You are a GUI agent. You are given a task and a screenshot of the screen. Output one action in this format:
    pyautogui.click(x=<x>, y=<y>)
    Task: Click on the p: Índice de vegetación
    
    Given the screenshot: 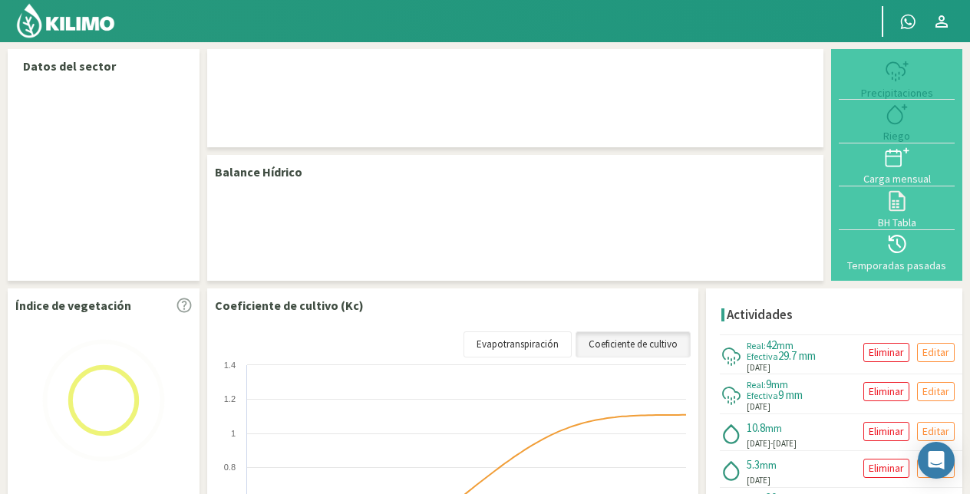 What is the action you would take?
    pyautogui.click(x=73, y=305)
    